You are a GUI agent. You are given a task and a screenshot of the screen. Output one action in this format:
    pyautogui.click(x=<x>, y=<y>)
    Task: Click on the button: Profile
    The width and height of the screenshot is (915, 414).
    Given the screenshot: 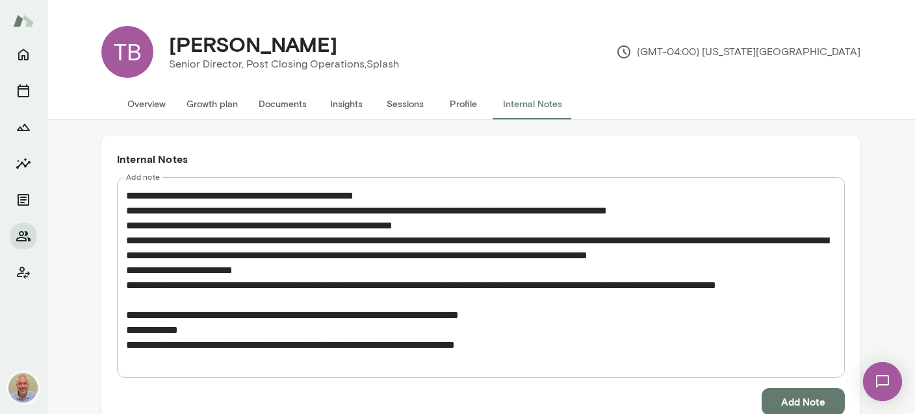 What is the action you would take?
    pyautogui.click(x=463, y=104)
    